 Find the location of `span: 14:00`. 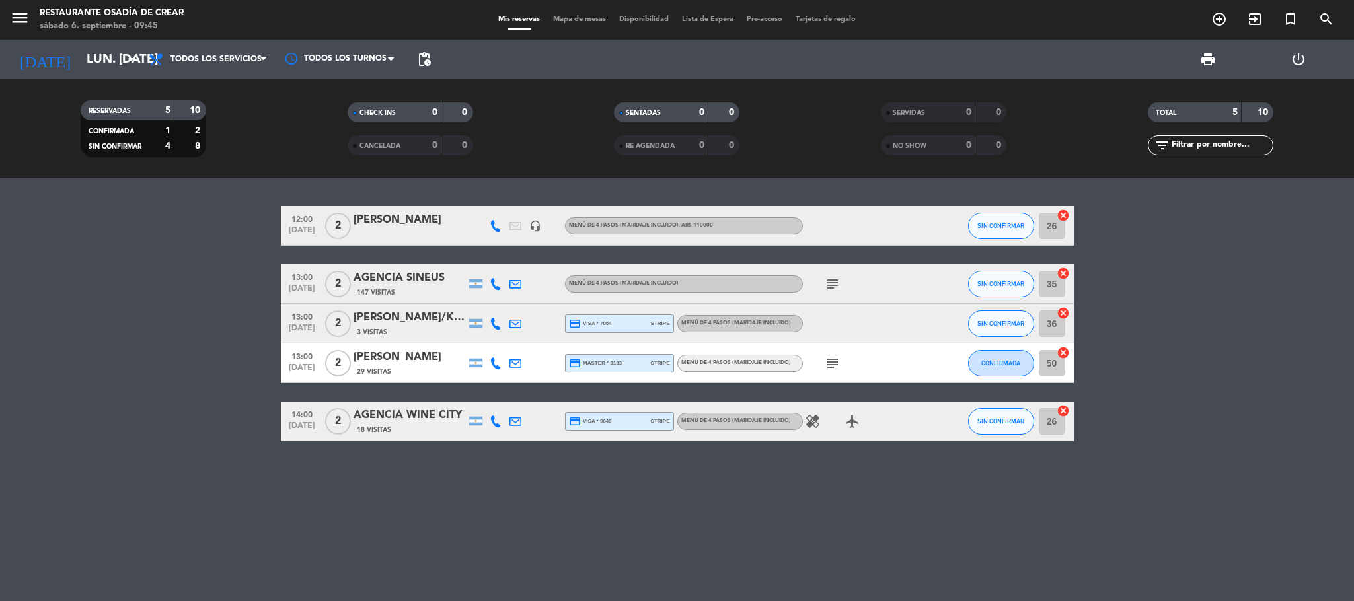

span: 14:00 is located at coordinates (302, 414).